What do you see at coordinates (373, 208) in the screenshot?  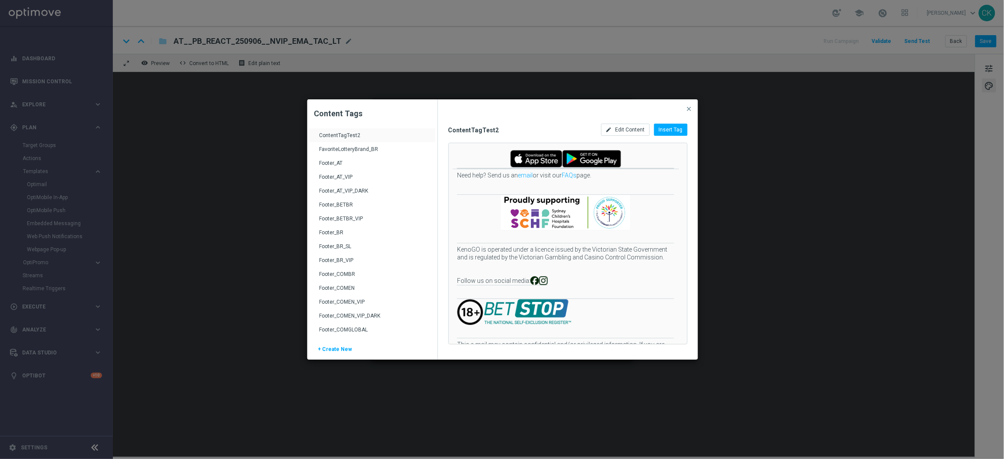 I see `div: Footer_BETBR` at bounding box center [373, 208].